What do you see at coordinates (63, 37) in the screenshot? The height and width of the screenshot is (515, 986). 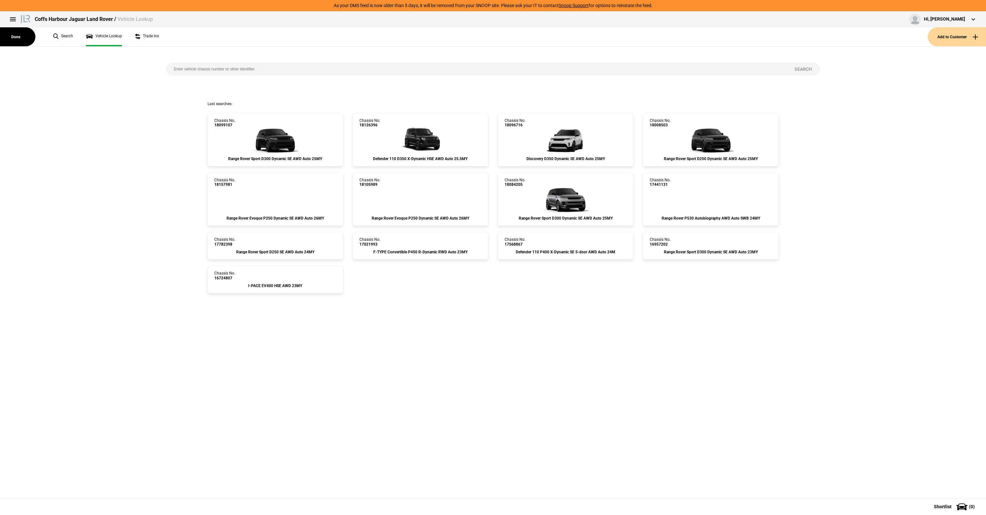 I see `a: Search` at bounding box center [63, 37].